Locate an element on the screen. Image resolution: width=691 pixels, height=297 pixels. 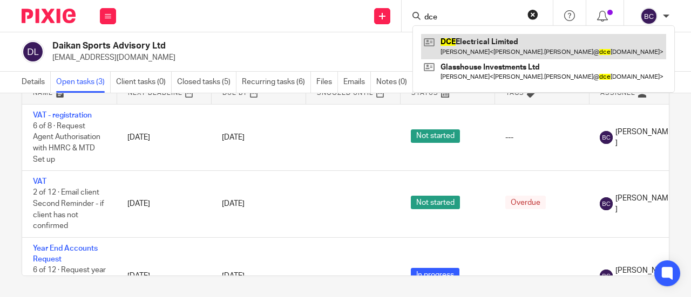
span: 2 of 12 · Email client Second Reminder - if client has not confirmed is located at coordinates (69, 210).